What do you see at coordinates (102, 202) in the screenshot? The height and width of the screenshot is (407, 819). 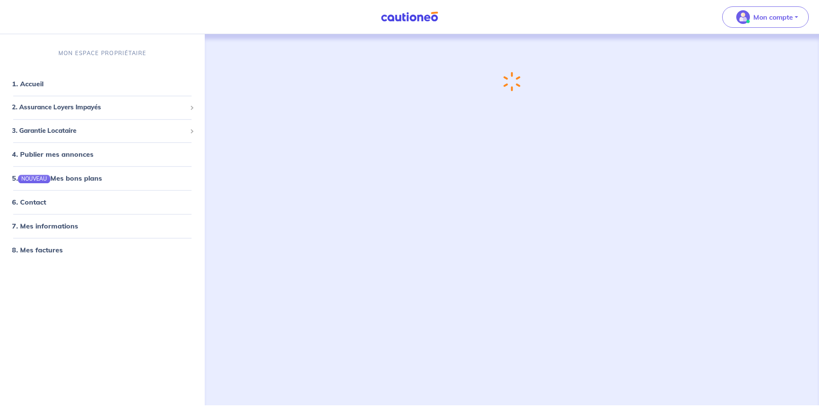 I see `div: 6. Contact` at bounding box center [102, 202].